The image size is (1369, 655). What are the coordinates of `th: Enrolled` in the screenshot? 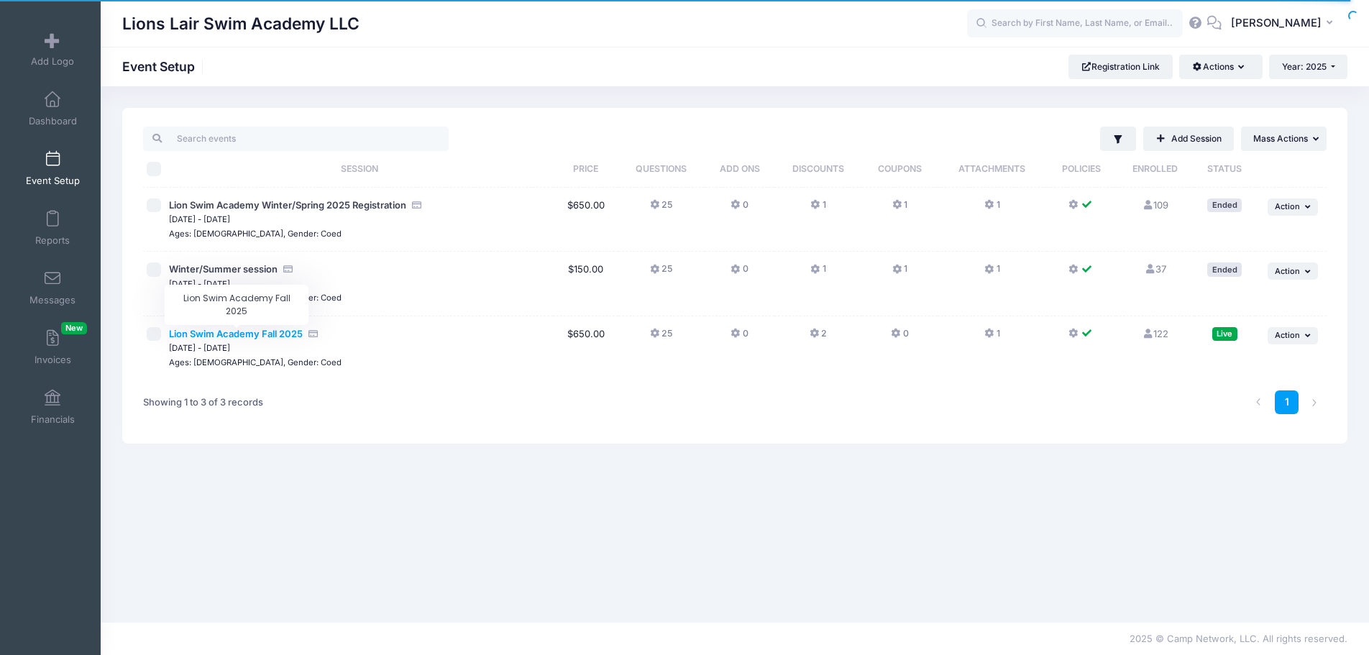 It's located at (1155, 169).